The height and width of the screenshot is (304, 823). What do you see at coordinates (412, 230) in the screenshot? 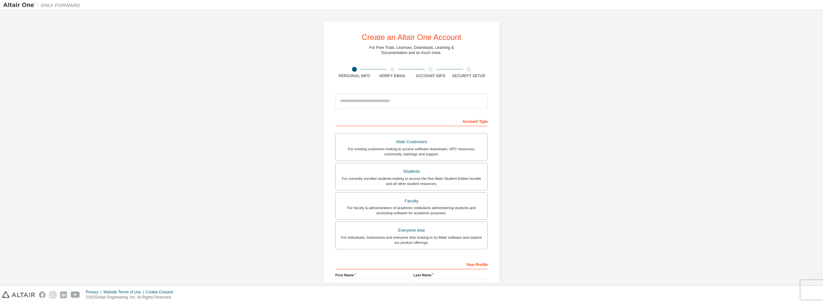
I see `div: Everyone else` at bounding box center [412, 230].